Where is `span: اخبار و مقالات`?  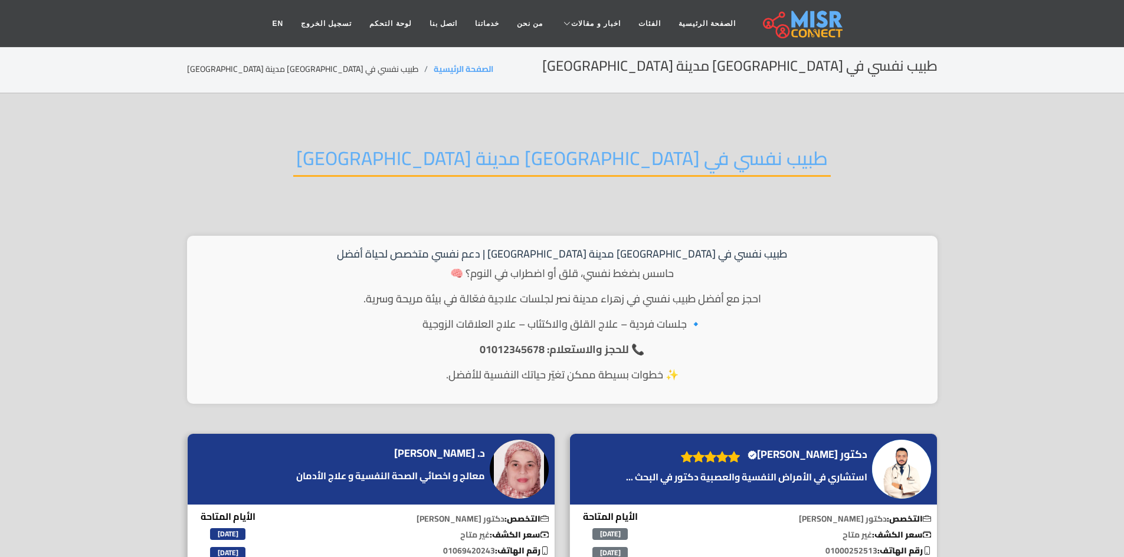
span: اخبار و مقالات is located at coordinates (596, 24).